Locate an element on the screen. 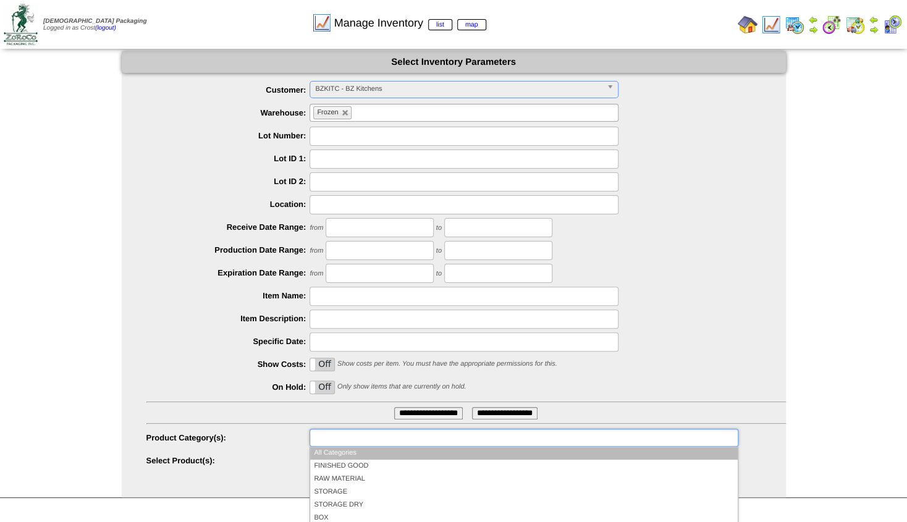  li: STORAGE is located at coordinates (523, 492).